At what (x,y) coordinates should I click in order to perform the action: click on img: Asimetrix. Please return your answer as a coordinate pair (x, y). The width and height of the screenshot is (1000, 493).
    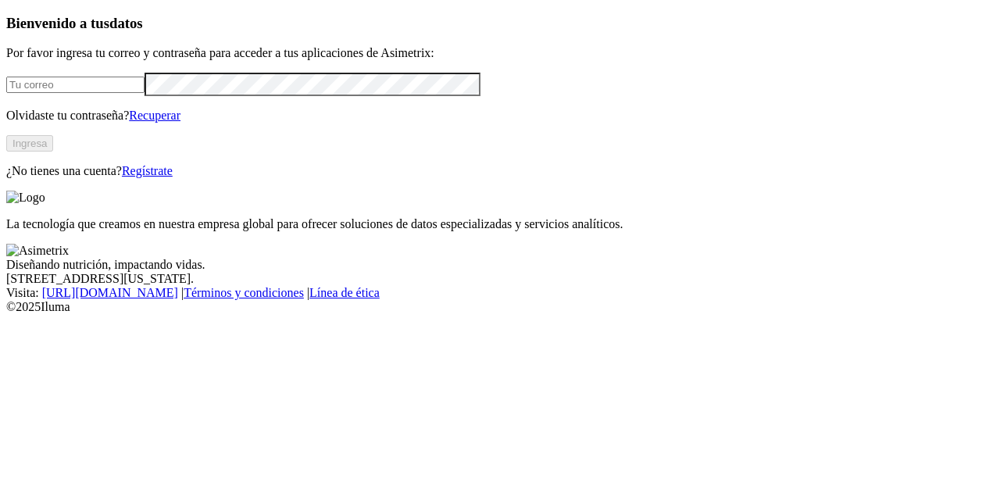
    Looking at the image, I should click on (37, 251).